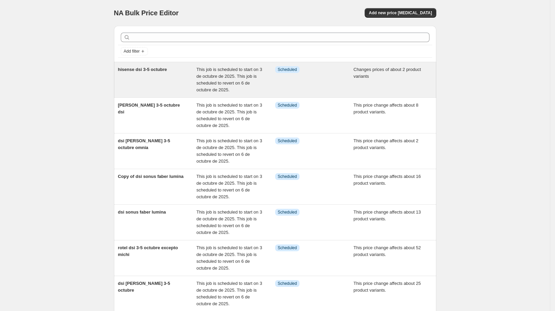  Describe the element at coordinates (387, 179) in the screenshot. I see `span: This price change affects about 16 product variants.` at that location.